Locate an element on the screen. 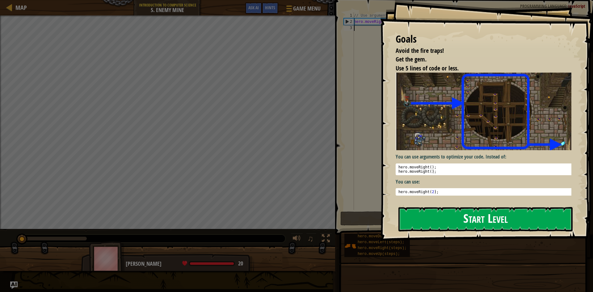 This screenshot has width=593, height=292. p: You can use: is located at coordinates (486, 182).